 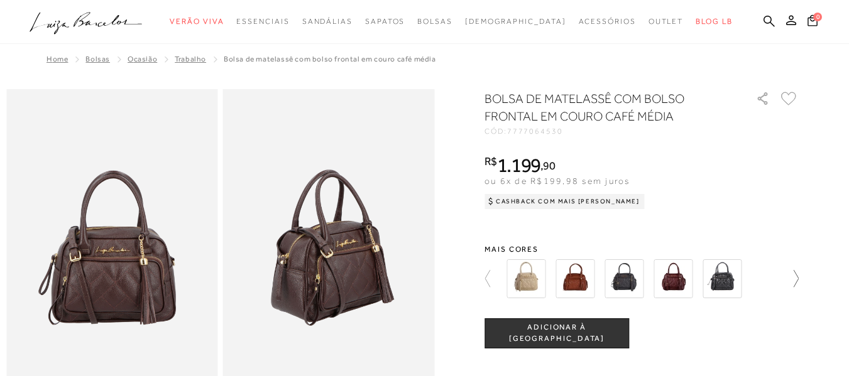 I want to click on span: Outlet, so click(x=666, y=21).